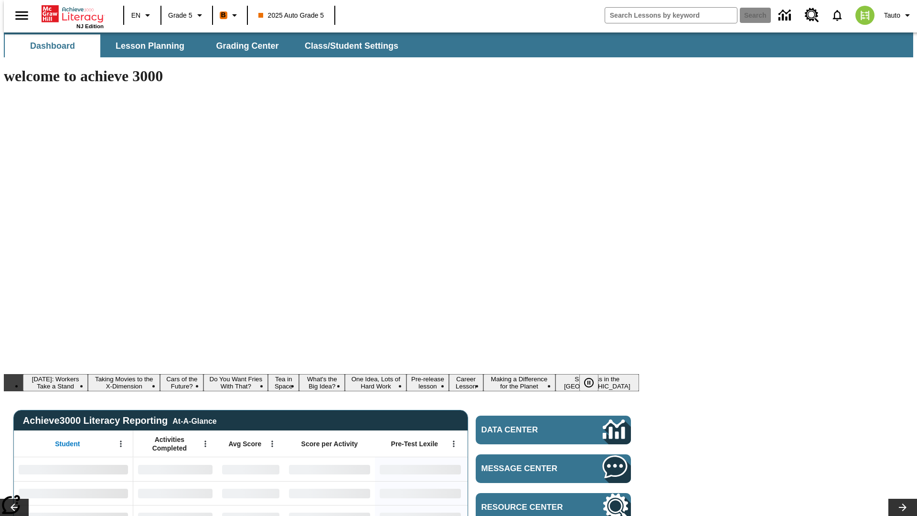  What do you see at coordinates (466, 383) in the screenshot?
I see `button: Slide 9 Career Lesson` at bounding box center [466, 383].